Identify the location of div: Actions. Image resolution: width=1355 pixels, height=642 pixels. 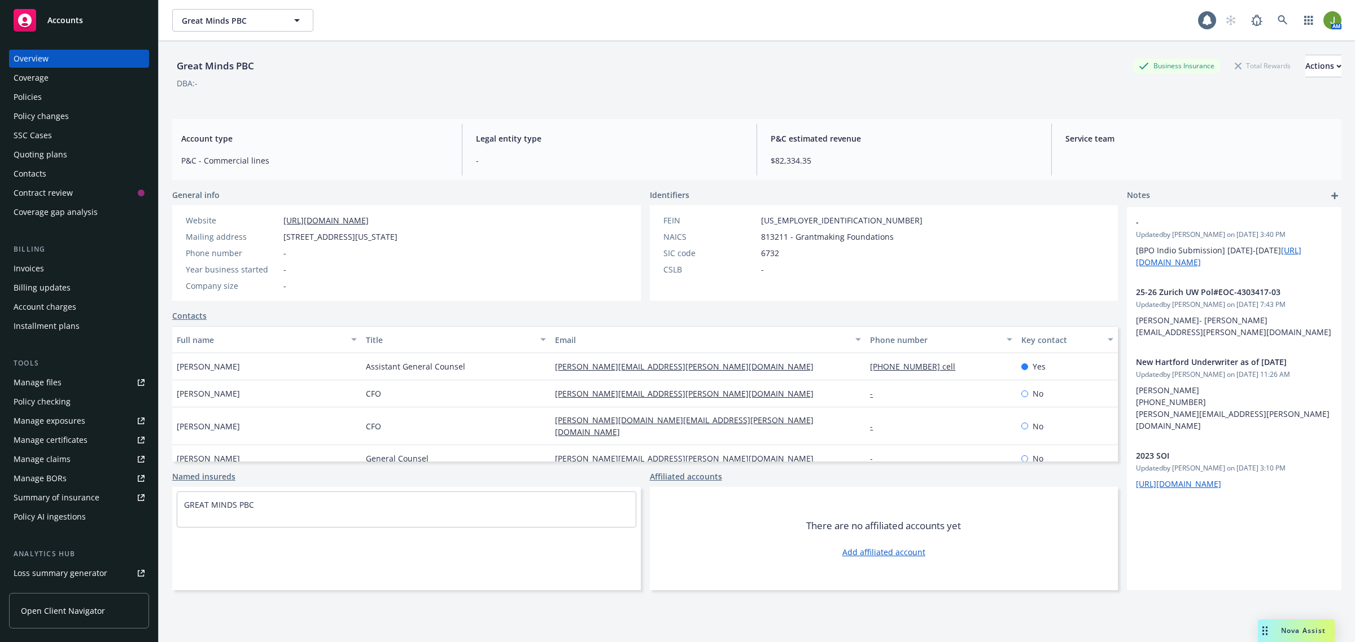
(1323, 66).